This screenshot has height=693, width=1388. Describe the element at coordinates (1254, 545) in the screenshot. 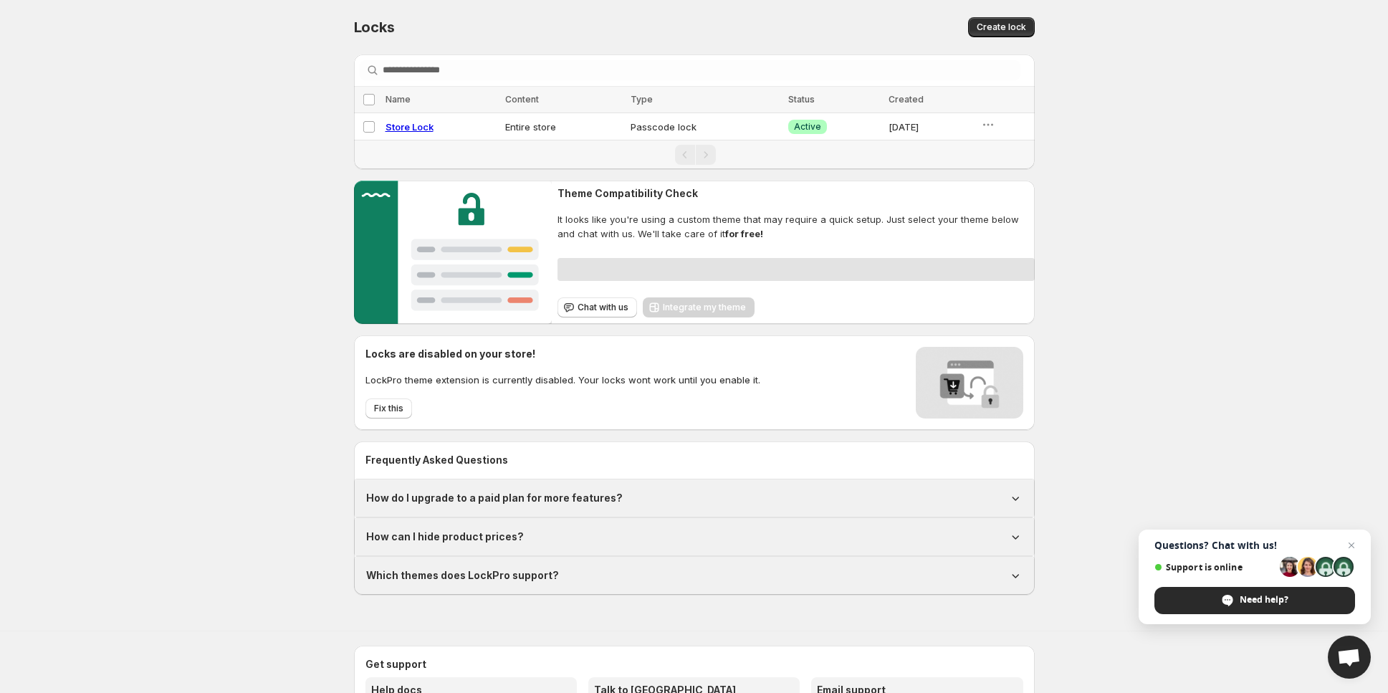

I see `span: Questions? Chat with us!` at that location.